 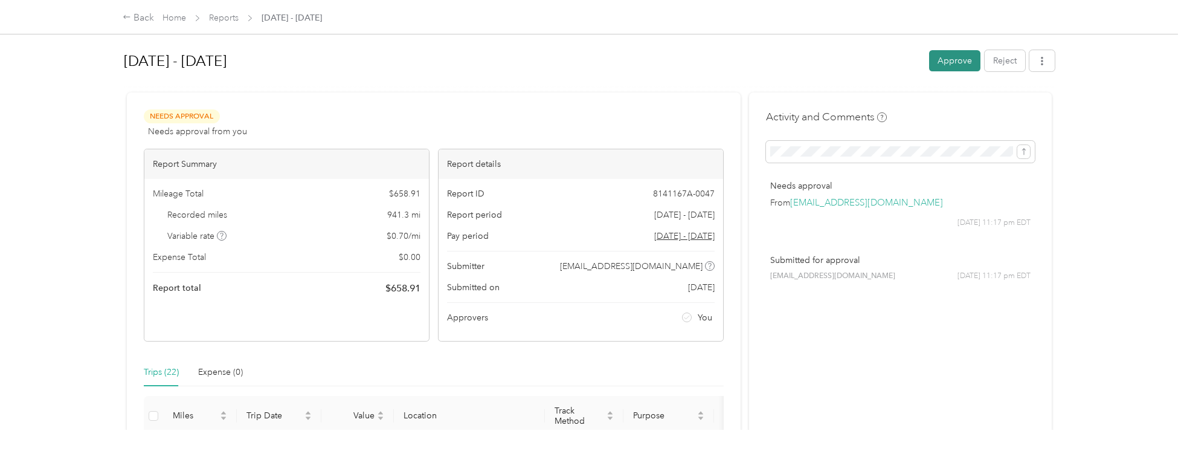 I want to click on span: 8141167A-0047, so click(x=684, y=193).